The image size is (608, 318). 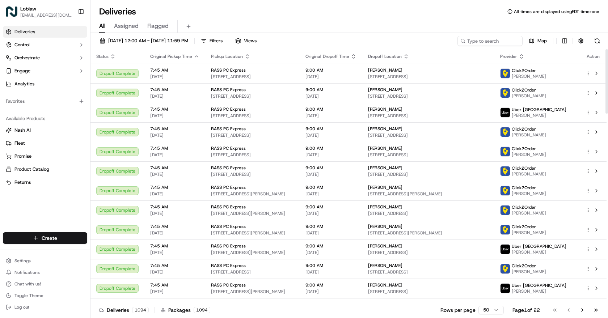 What do you see at coordinates (27, 58) in the screenshot?
I see `span: Orchestrate` at bounding box center [27, 58].